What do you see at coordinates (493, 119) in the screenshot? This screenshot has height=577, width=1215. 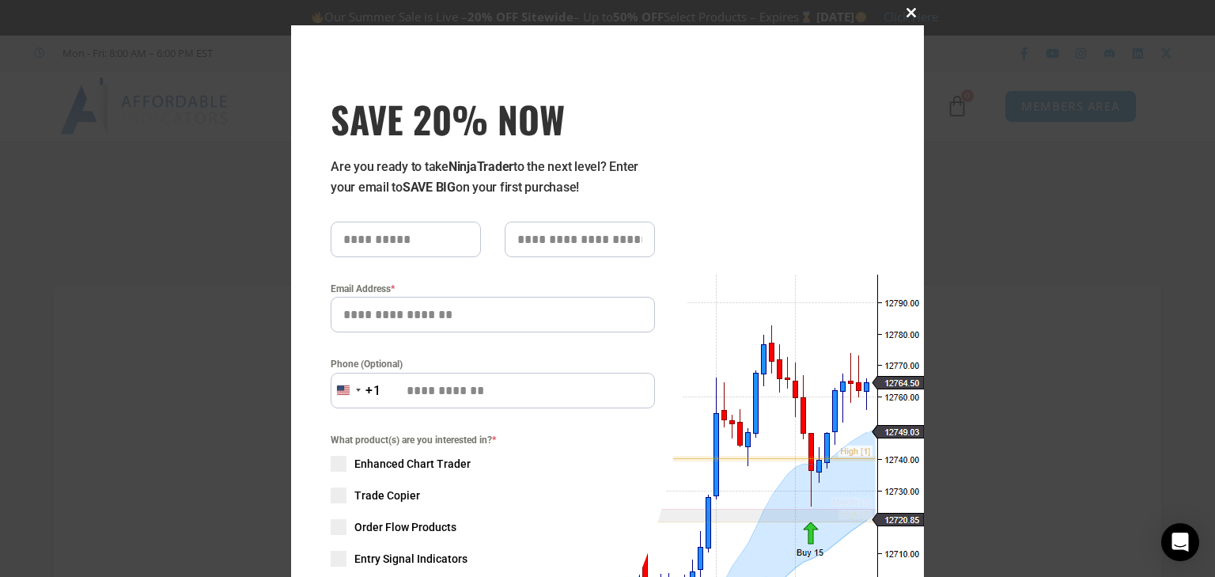 I see `span: SAVE 20% NOW` at bounding box center [493, 119].